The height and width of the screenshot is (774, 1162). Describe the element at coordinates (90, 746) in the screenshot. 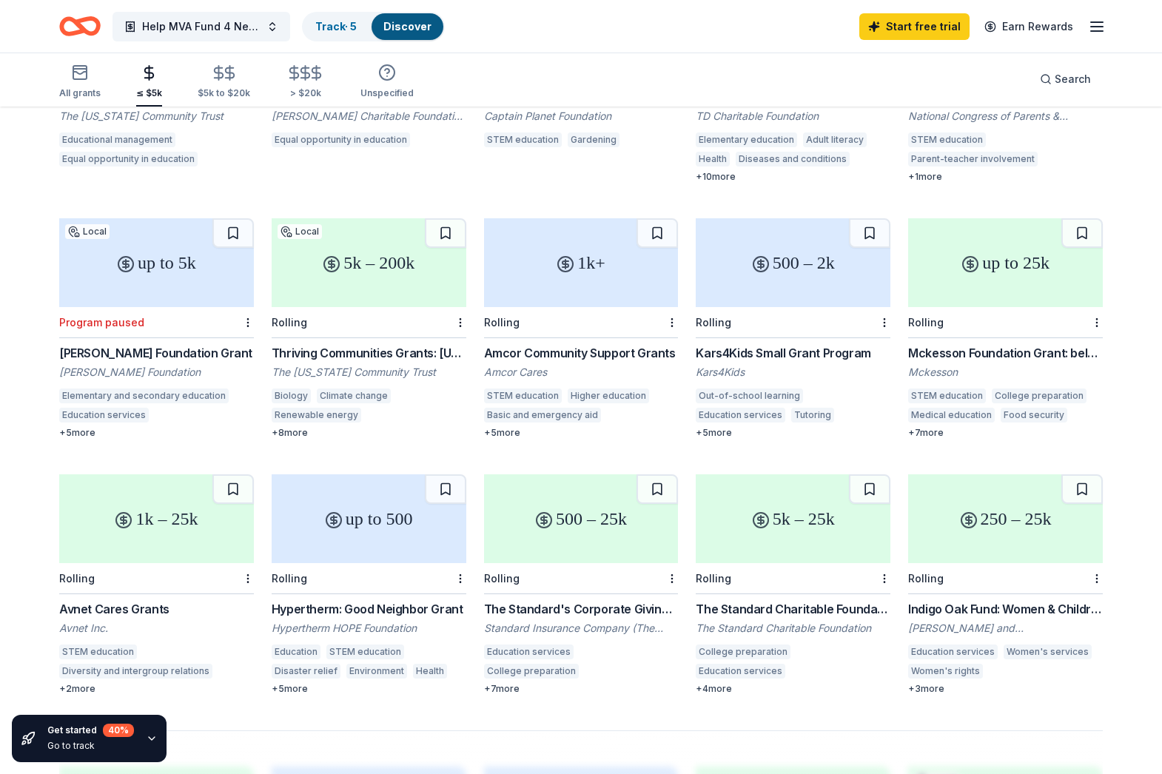

I see `div: Go to track` at that location.